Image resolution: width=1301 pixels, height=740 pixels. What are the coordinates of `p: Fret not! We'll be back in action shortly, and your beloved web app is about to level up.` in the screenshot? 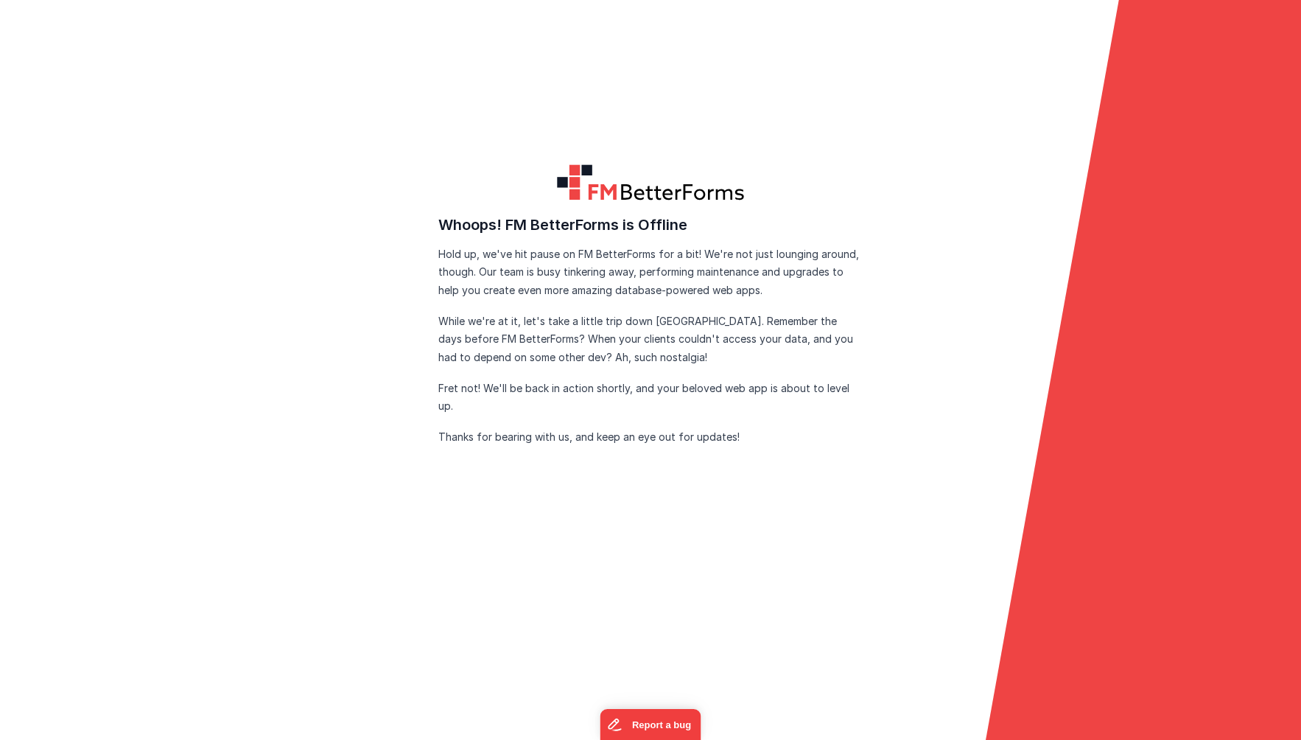 It's located at (651, 397).